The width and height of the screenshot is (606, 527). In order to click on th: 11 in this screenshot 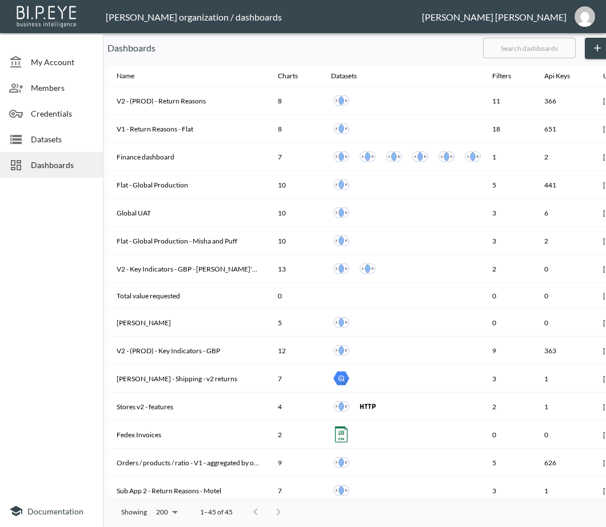, I will do `click(509, 101)`.